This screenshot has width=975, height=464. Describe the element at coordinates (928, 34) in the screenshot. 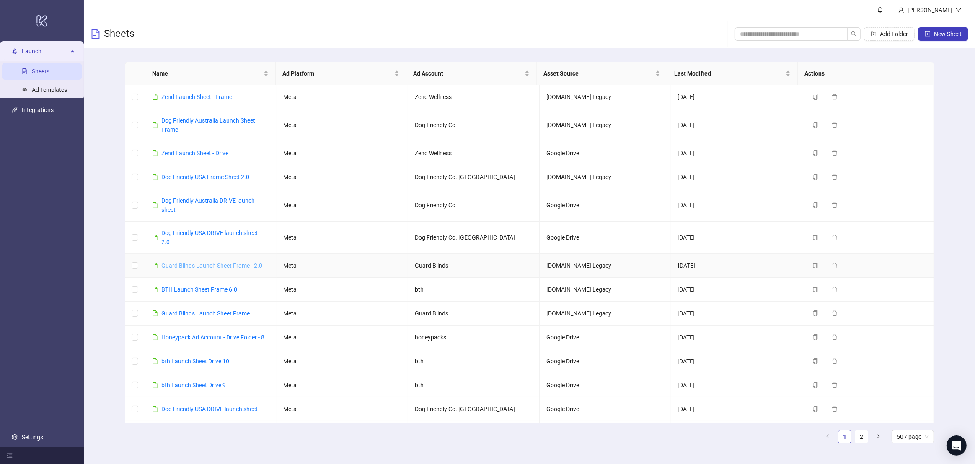

I see `span: plus-square` at that location.